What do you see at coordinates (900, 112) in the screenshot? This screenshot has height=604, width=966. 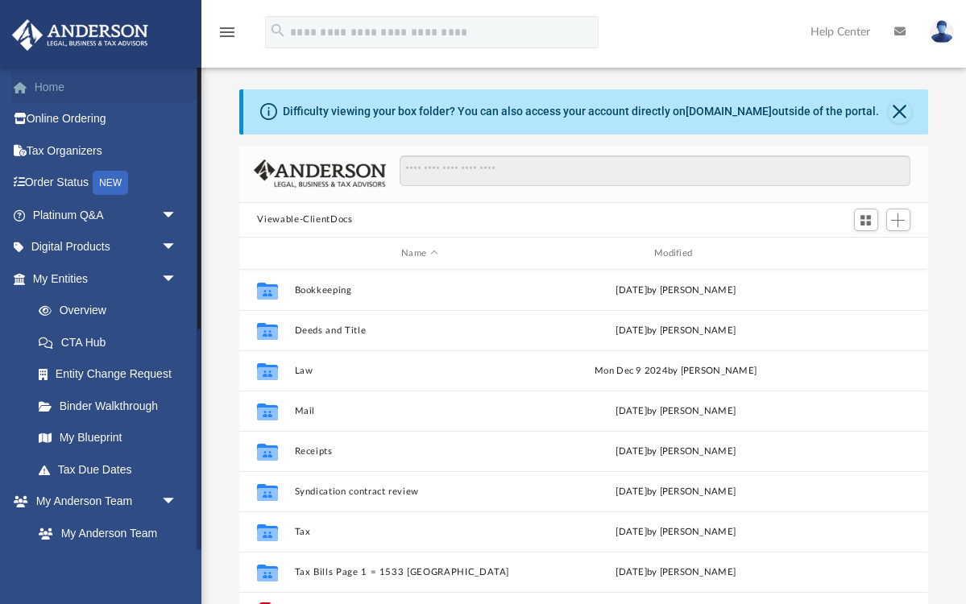 I see `button: Close` at bounding box center [900, 112].